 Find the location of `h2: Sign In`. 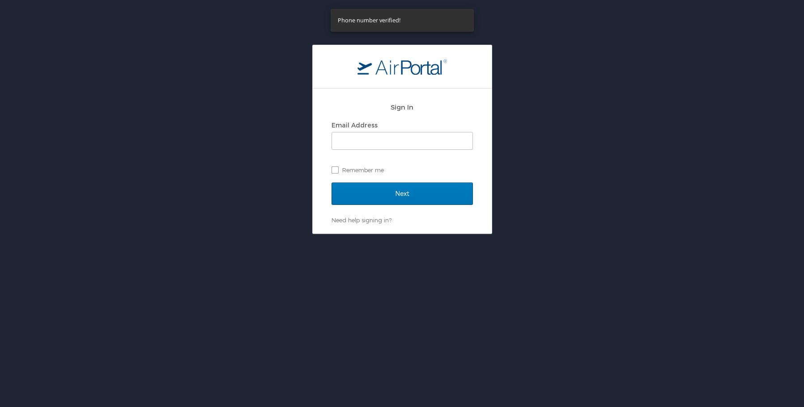

h2: Sign In is located at coordinates (402, 107).